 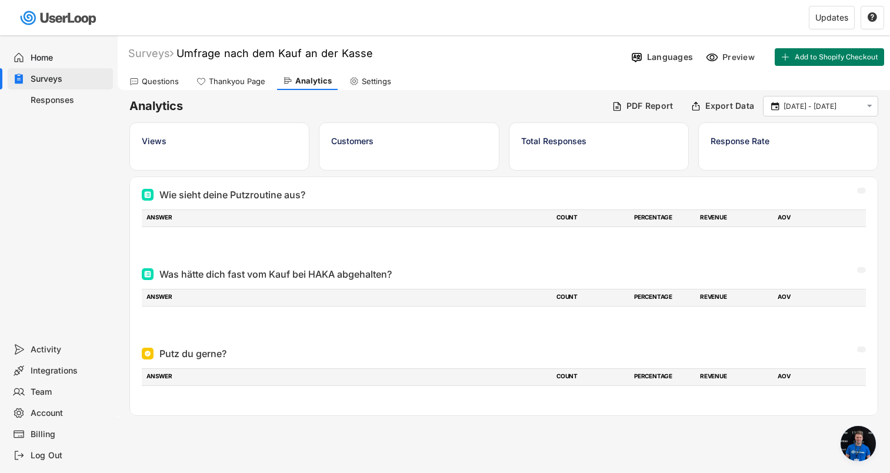 I want to click on div: Team, so click(x=69, y=392).